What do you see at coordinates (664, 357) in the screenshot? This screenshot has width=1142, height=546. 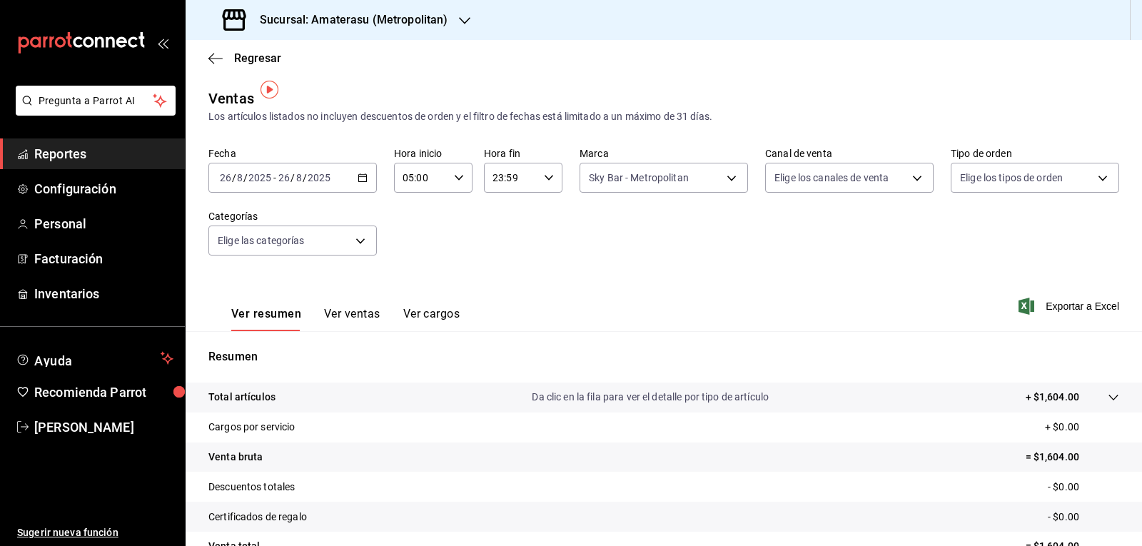 I see `p: Resumen` at bounding box center [664, 357].